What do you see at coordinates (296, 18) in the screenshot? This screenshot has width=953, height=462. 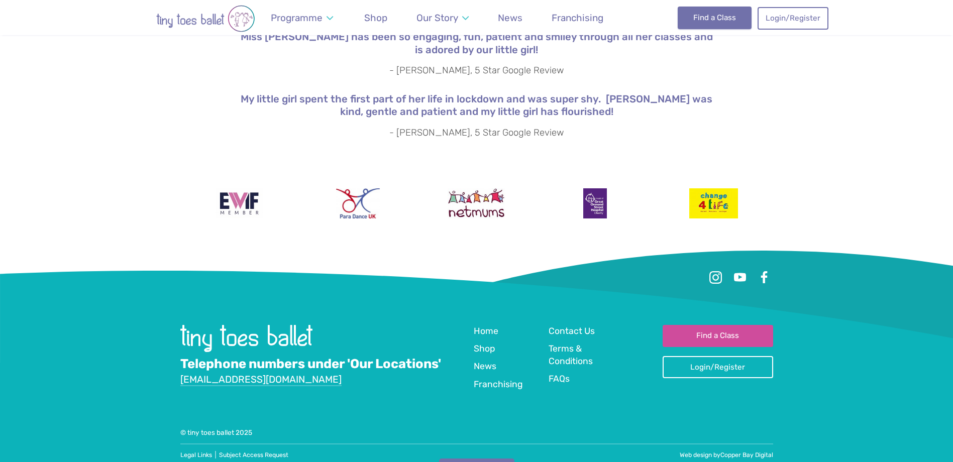 I see `span: Programme` at bounding box center [296, 18].